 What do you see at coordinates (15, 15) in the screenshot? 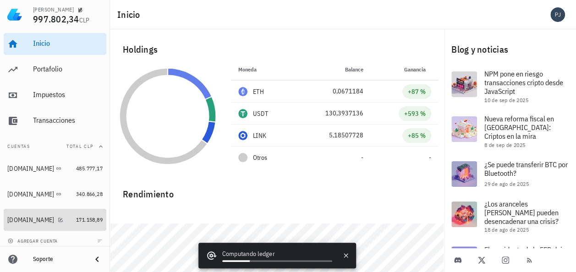
I see `img: LedgiFi` at bounding box center [15, 15].